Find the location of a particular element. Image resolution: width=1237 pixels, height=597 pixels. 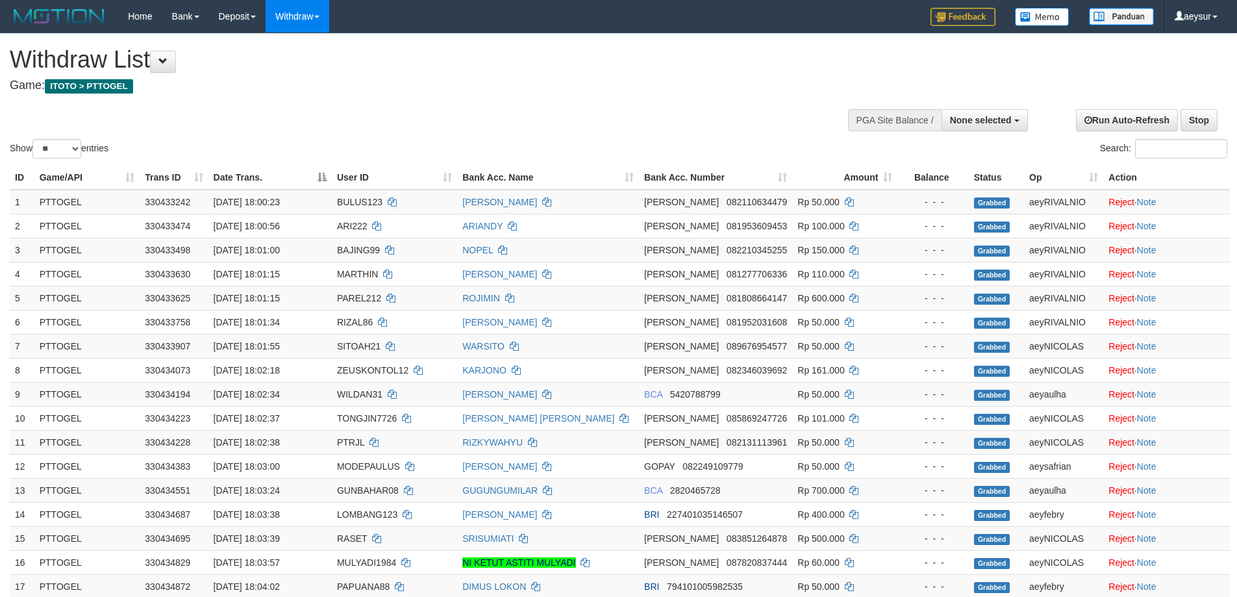

span: None selected is located at coordinates (980, 120).